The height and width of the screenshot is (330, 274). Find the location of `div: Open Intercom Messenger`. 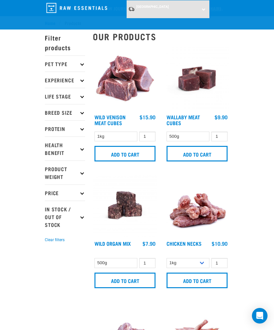

div: Open Intercom Messenger is located at coordinates (260, 316).